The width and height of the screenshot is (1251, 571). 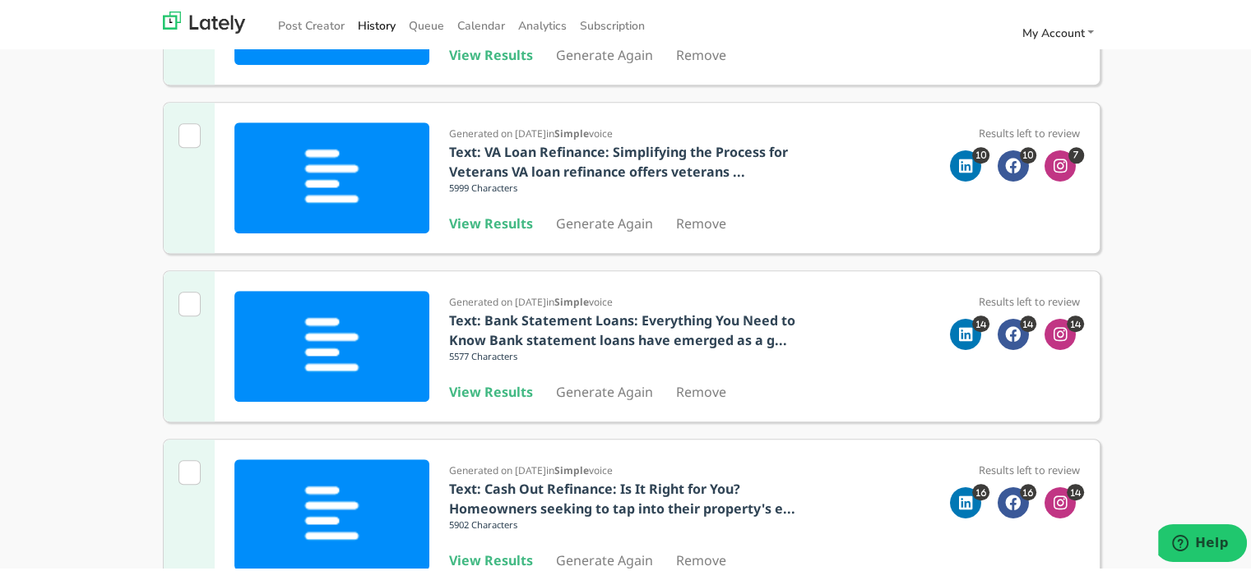 I want to click on p: 5902 Characters, so click(x=636, y=525).